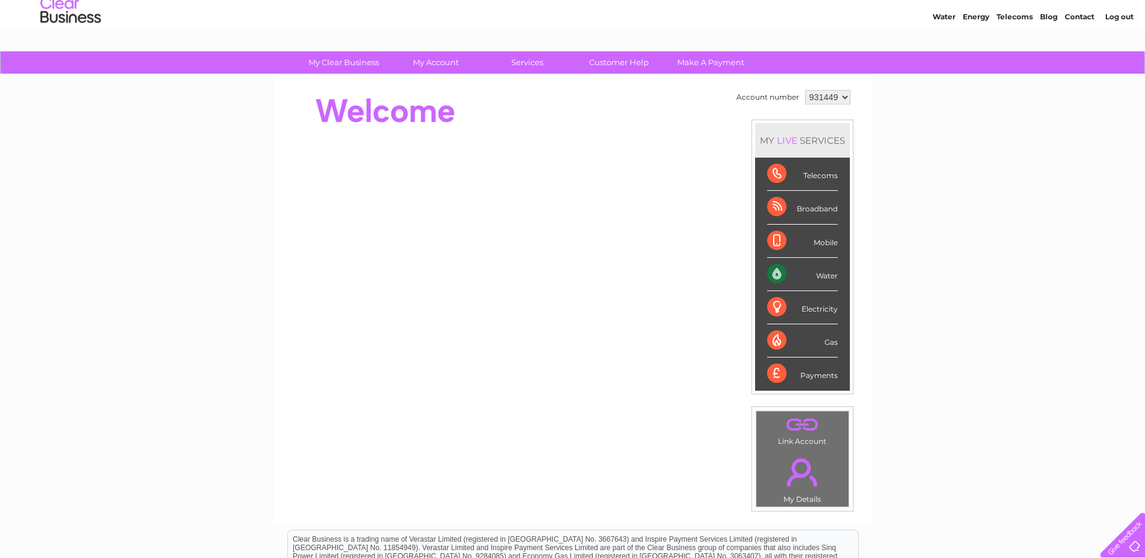 The image size is (1145, 558). I want to click on a: Log out, so click(1119, 56).